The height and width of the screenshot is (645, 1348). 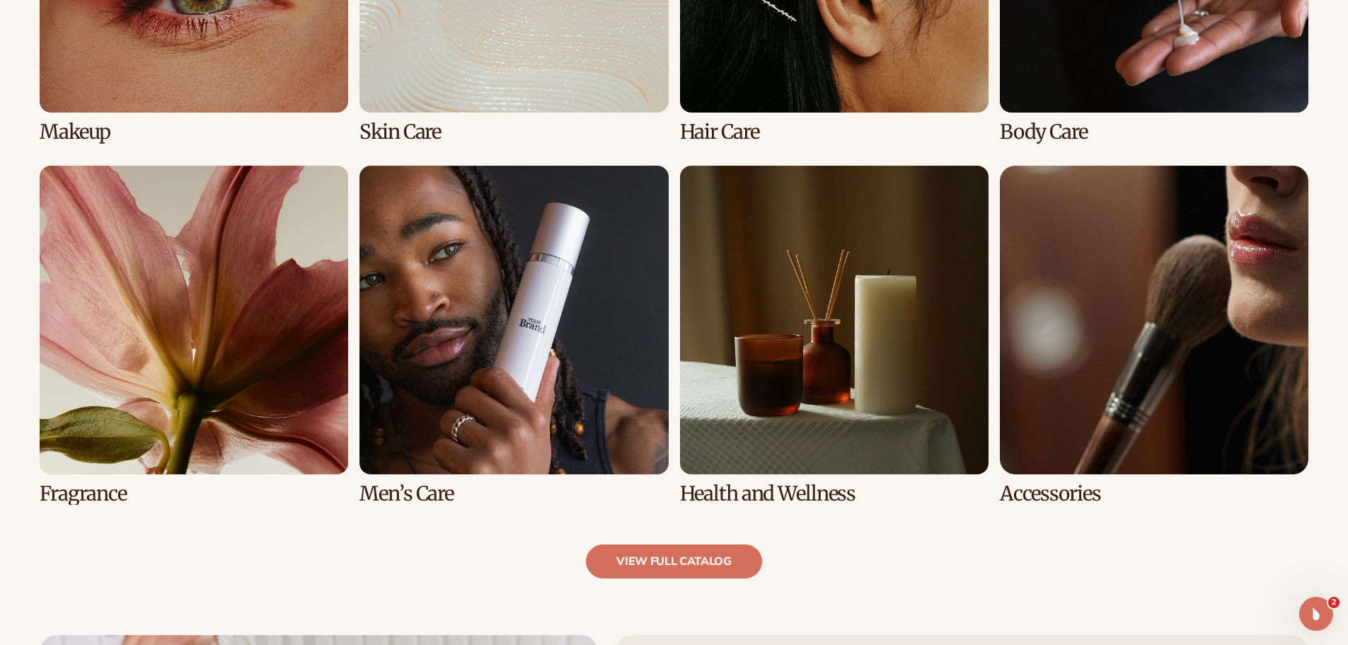 I want to click on a: view full catalog, so click(x=674, y=561).